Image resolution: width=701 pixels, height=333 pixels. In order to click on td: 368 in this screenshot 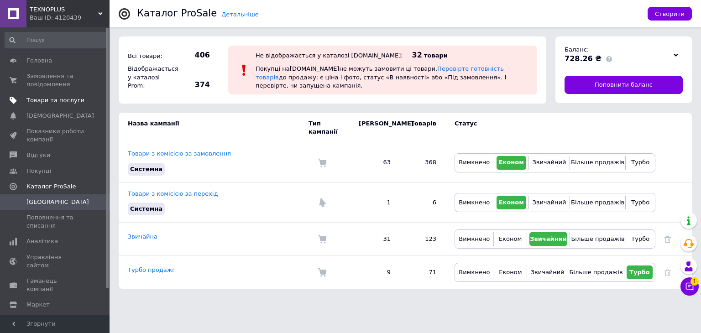, I will do `click(423, 163)`.